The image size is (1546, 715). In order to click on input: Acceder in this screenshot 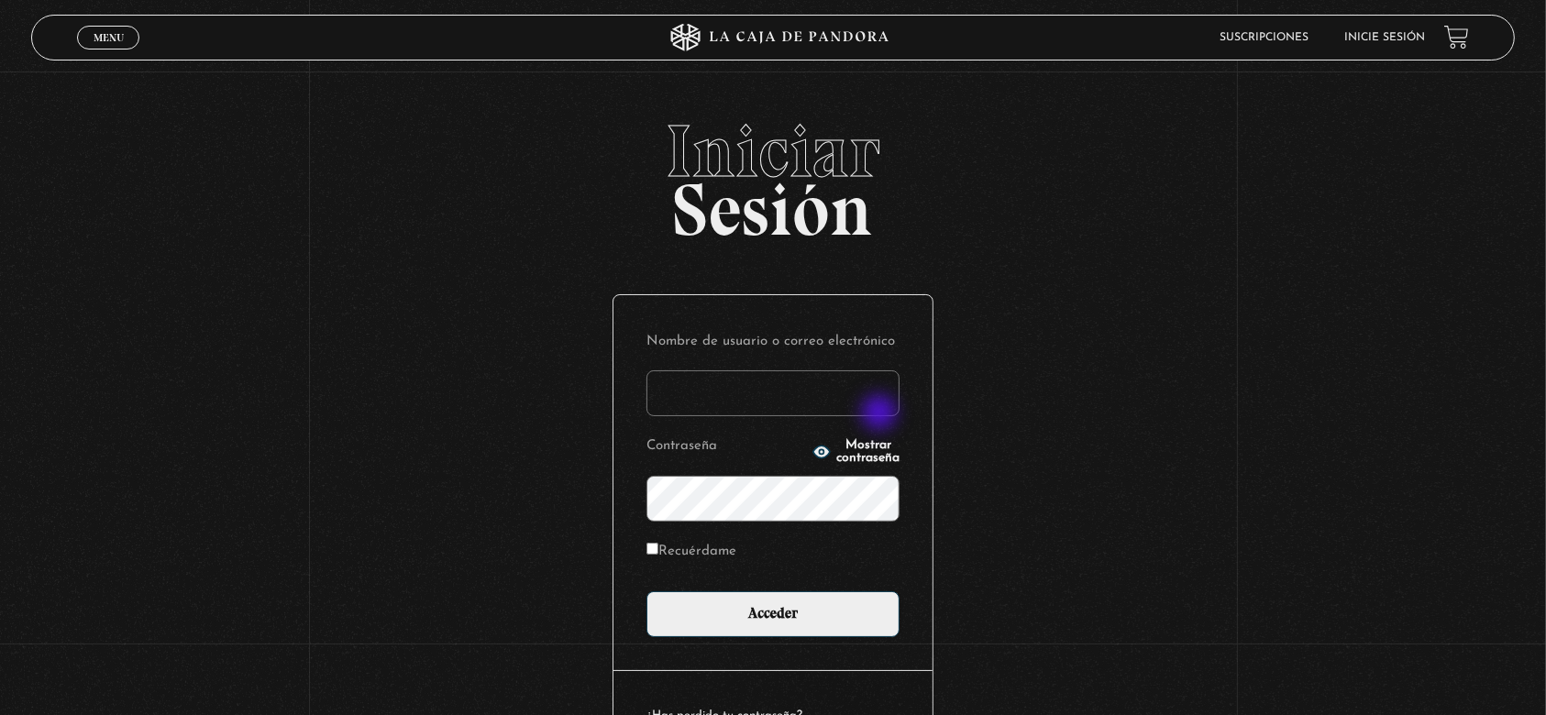, I will do `click(773, 615)`.